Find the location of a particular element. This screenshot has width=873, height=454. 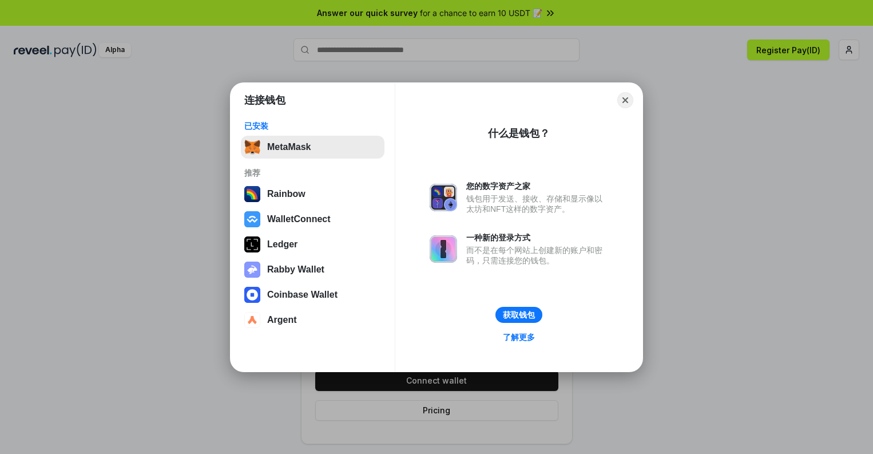

div: 钱包用于发送、接收、存储和显示像以太坊和NFT这样的数字资产。 is located at coordinates (537, 204).